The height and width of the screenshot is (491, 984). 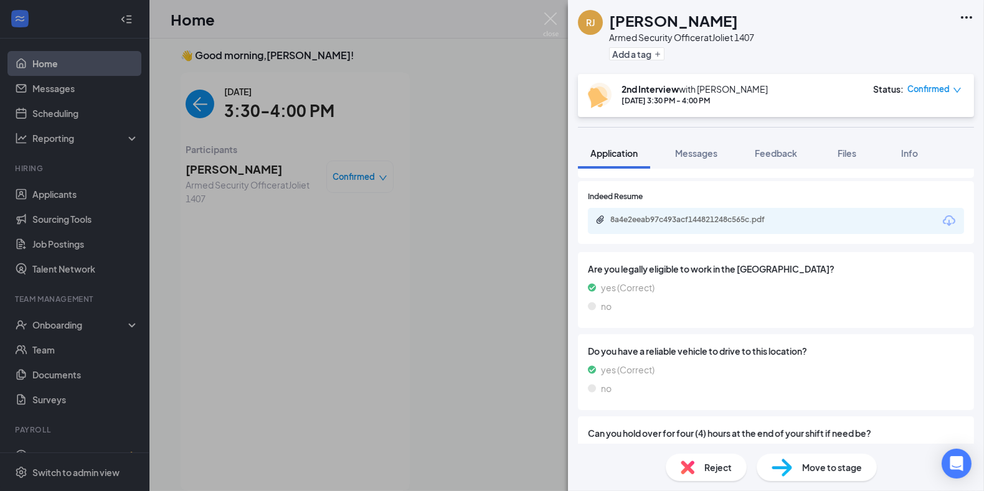 What do you see at coordinates (697, 220) in the screenshot?
I see `div: 8a4e2eeab97c493acf144821248c565c.pdf` at bounding box center [697, 220].